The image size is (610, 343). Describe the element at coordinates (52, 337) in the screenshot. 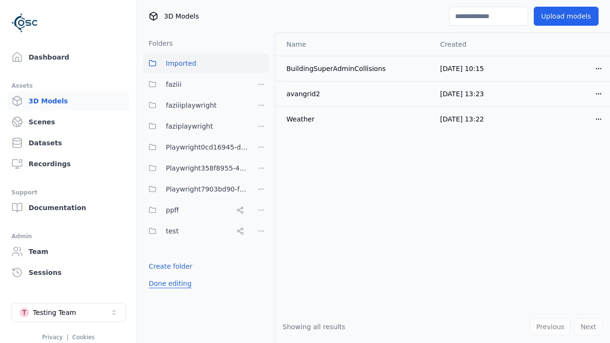

I see `a: Privacy` at that location.